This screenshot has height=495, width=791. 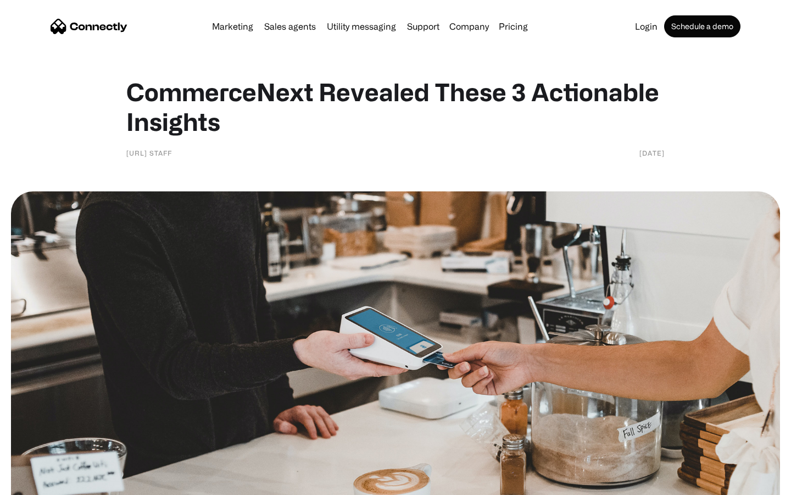 What do you see at coordinates (362, 26) in the screenshot?
I see `a: Utility messaging` at bounding box center [362, 26].